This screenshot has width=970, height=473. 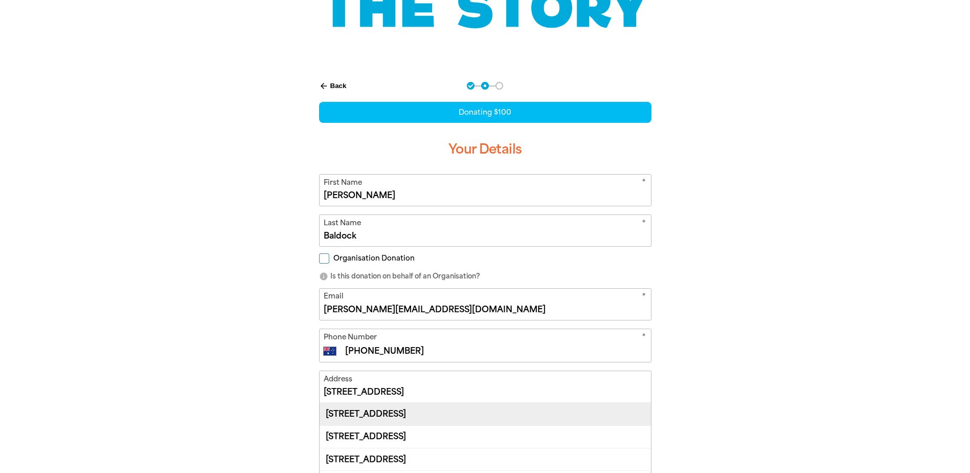 What do you see at coordinates (324, 258) in the screenshot?
I see `input: Organisation Donation` at bounding box center [324, 258].